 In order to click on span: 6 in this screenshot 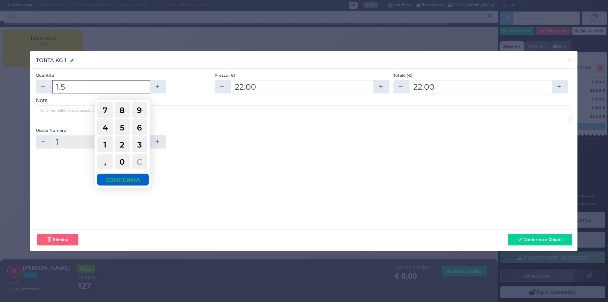, I will do `click(139, 127)`.